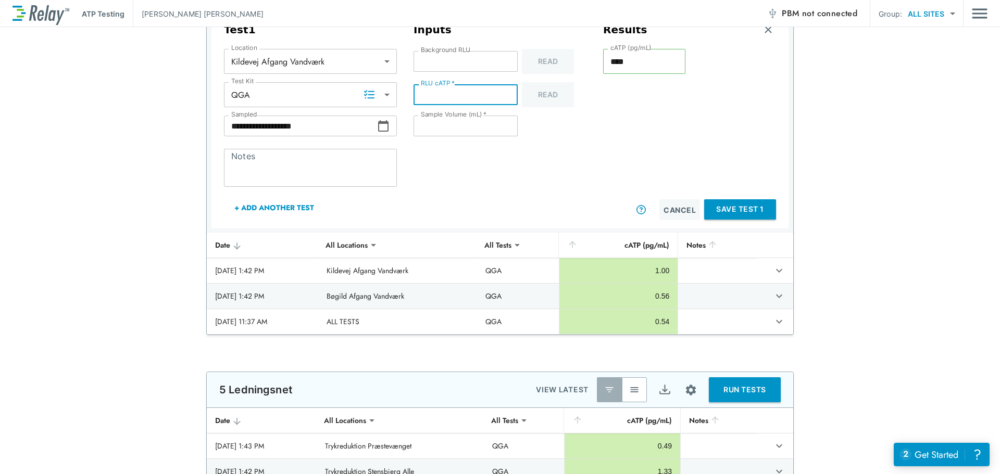  Describe the element at coordinates (609, 390) in the screenshot. I see `img: Latest` at that location.